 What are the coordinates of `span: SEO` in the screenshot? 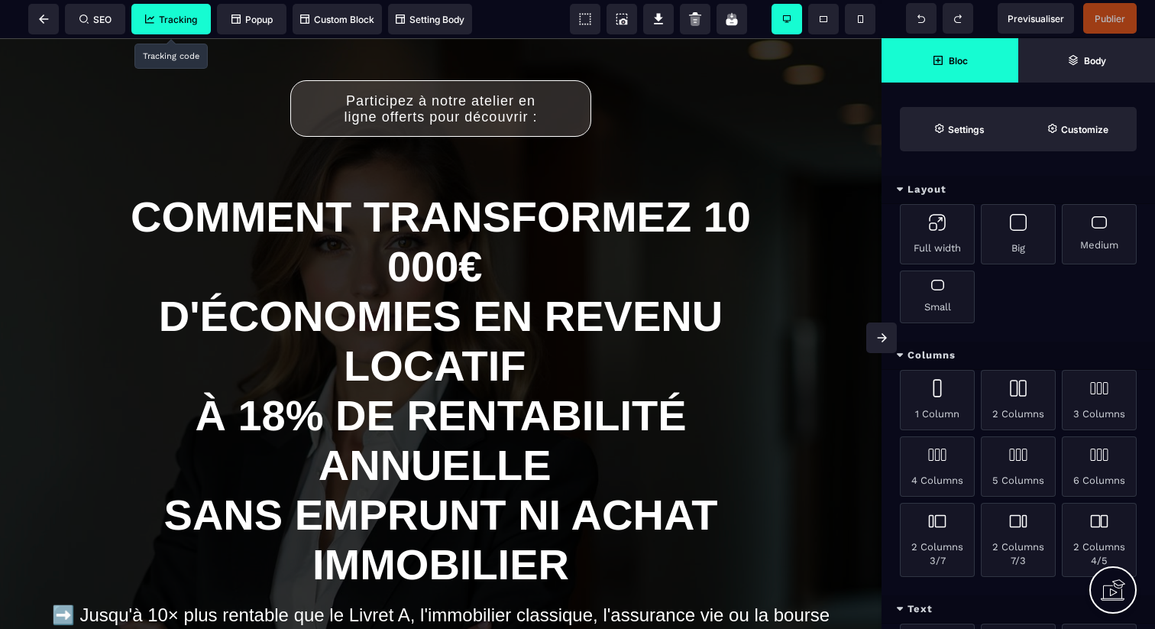 It's located at (96, 19).